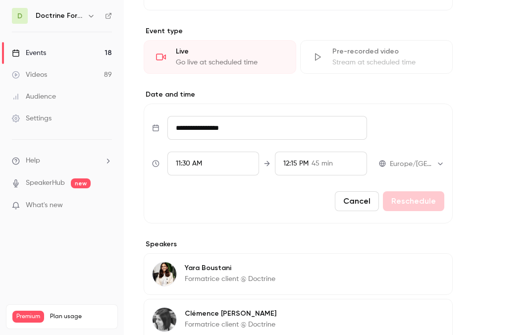  What do you see at coordinates (321, 163) in the screenshot?
I see `div: To` at bounding box center [321, 163].